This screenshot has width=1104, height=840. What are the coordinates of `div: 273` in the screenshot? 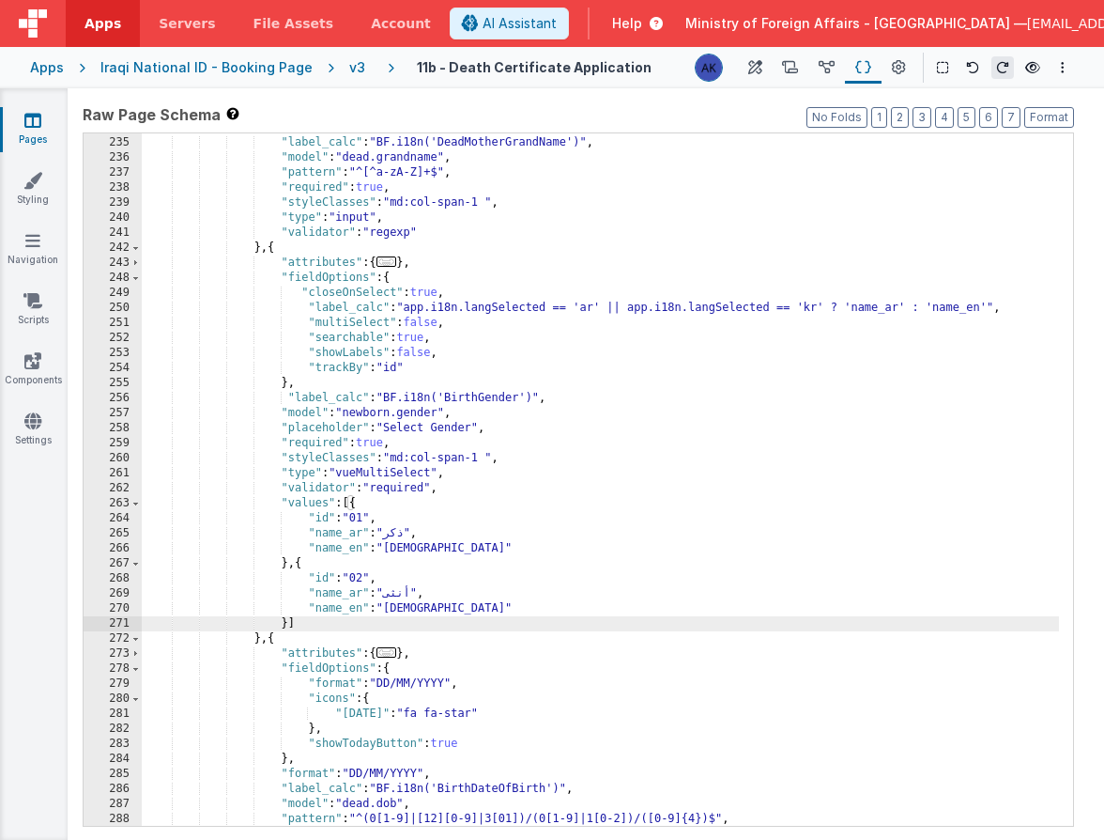 It's located at (113, 654).